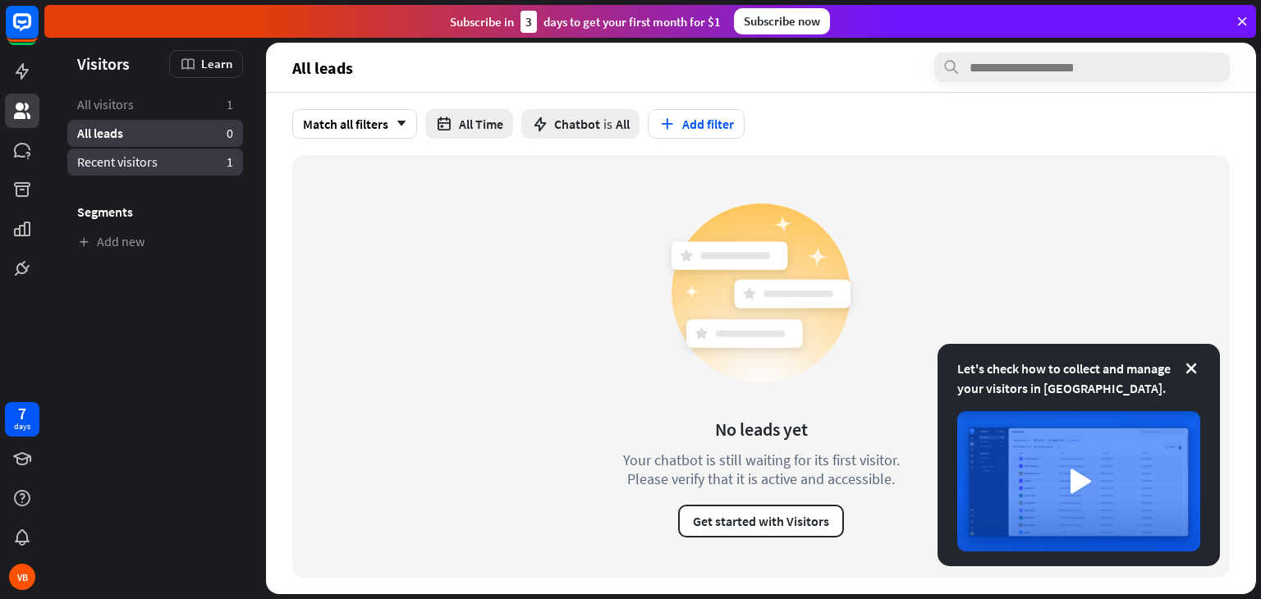  Describe the element at coordinates (1079, 481) in the screenshot. I see `img: image` at that location.